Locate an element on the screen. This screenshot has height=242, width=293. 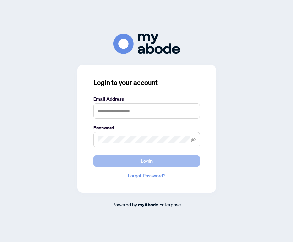
span: Powered by is located at coordinates (125, 204).